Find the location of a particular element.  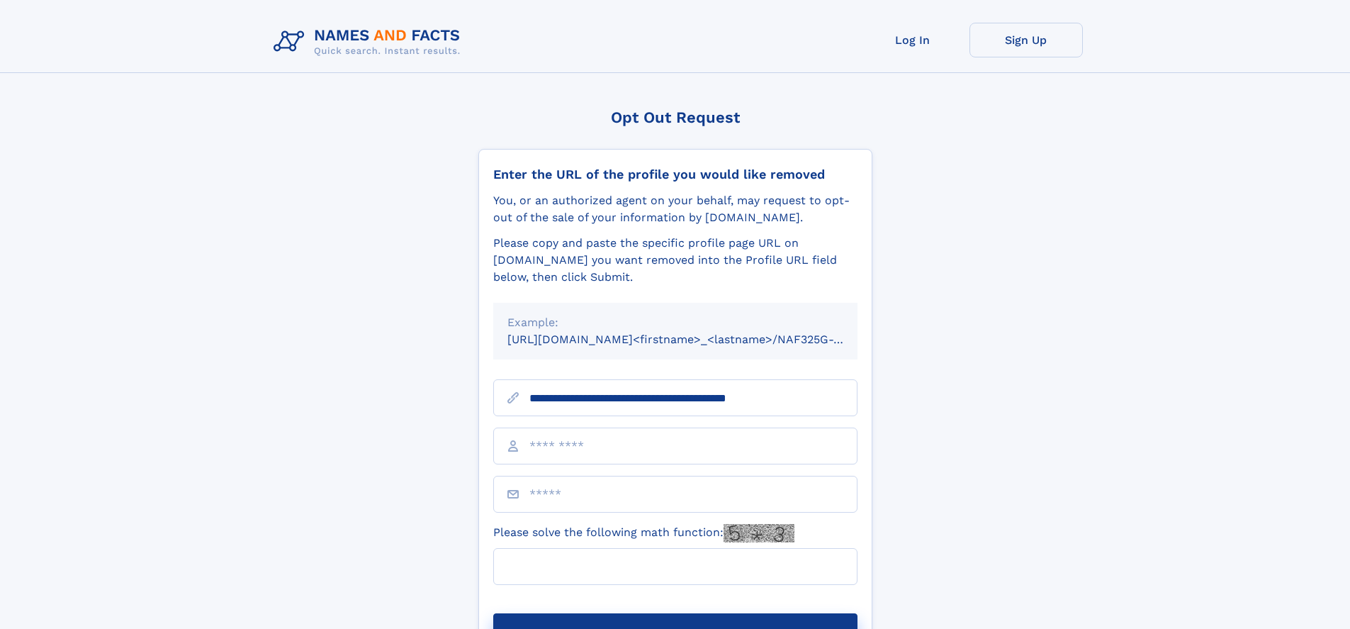

div: Example: is located at coordinates (675, 323).